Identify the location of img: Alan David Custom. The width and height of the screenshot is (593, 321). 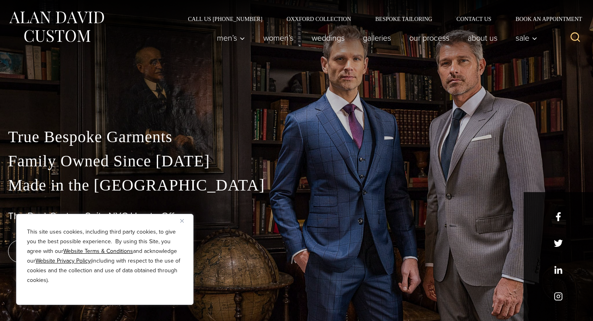
(56, 27).